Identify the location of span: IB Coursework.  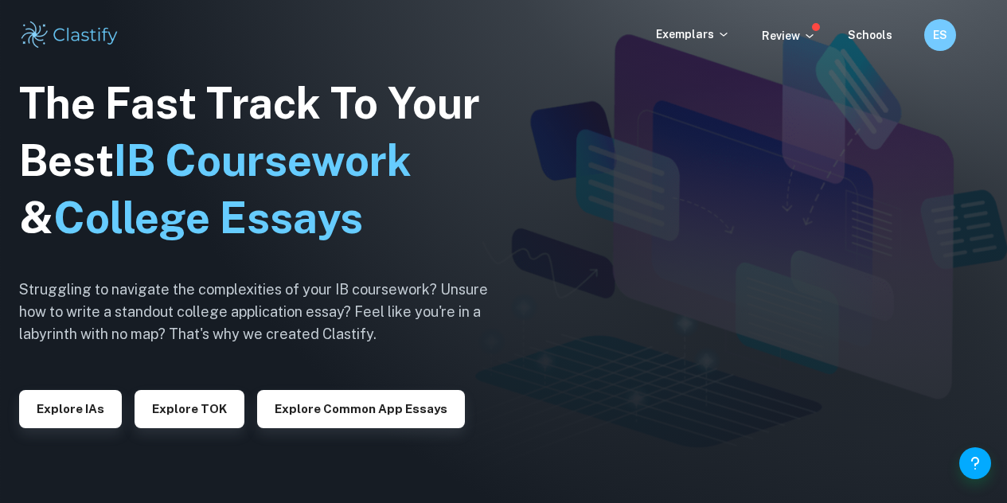
(263, 160).